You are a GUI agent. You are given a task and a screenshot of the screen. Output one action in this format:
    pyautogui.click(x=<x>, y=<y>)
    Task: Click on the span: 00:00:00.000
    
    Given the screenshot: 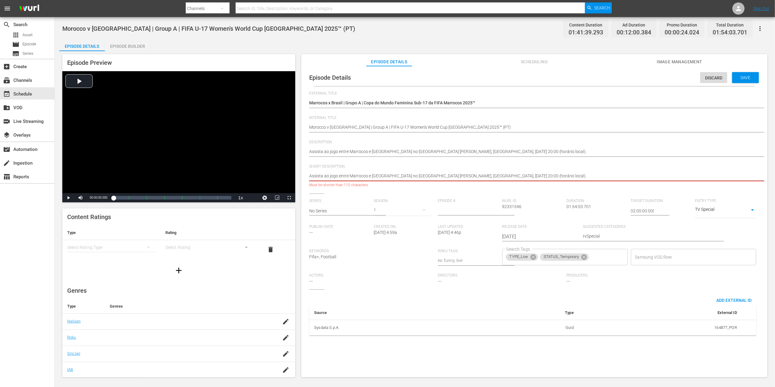 What is the action you would take?
    pyautogui.click(x=98, y=197)
    